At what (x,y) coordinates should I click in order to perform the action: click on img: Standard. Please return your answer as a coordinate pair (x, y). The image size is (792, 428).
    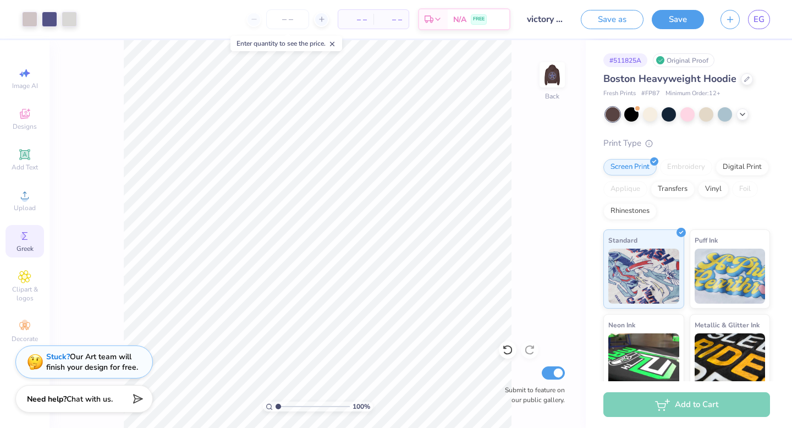
    Looking at the image, I should click on (644, 276).